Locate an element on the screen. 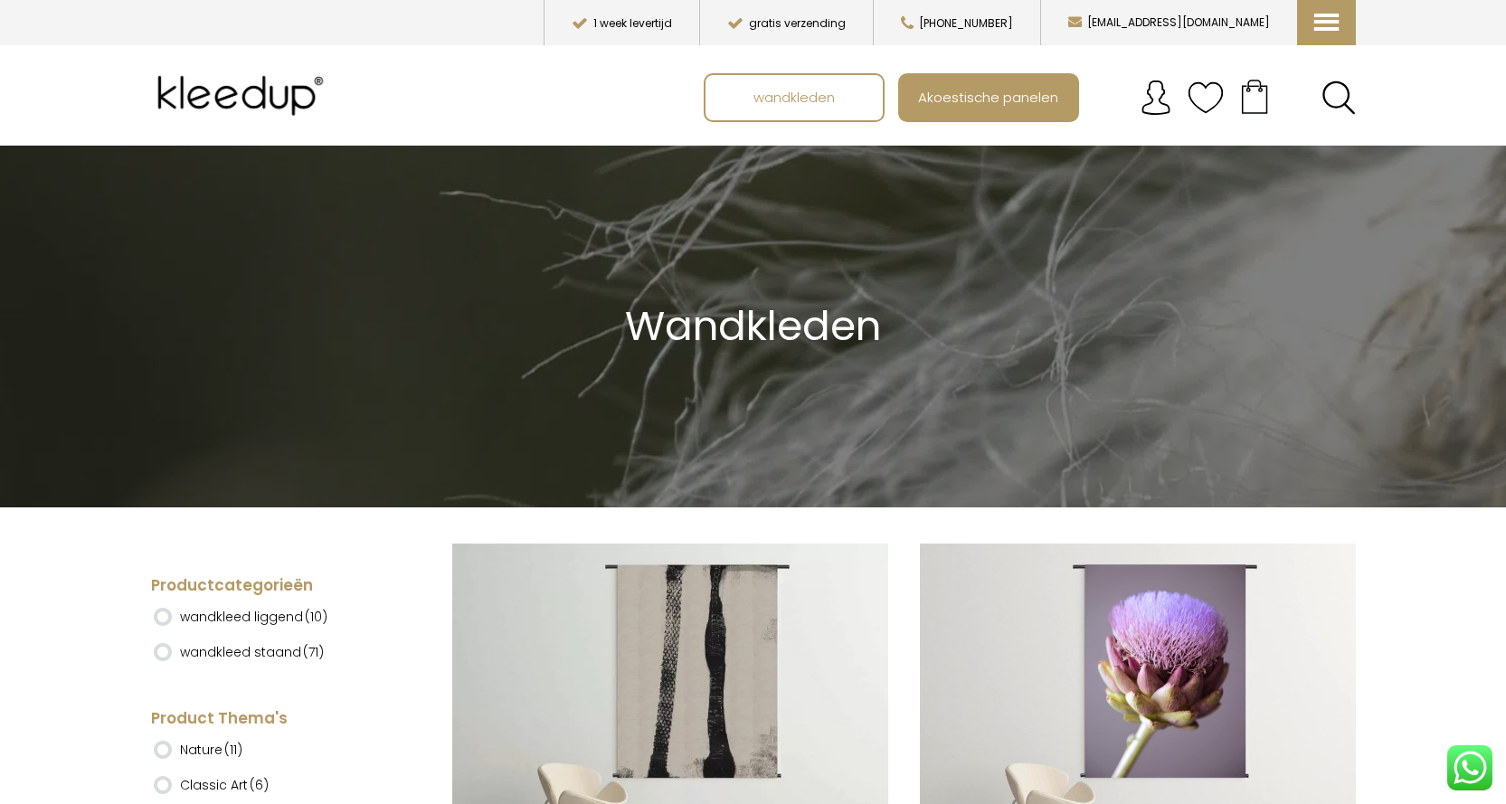 The height and width of the screenshot is (804, 1506). h4: Product Thema's is located at coordinates (271, 719).